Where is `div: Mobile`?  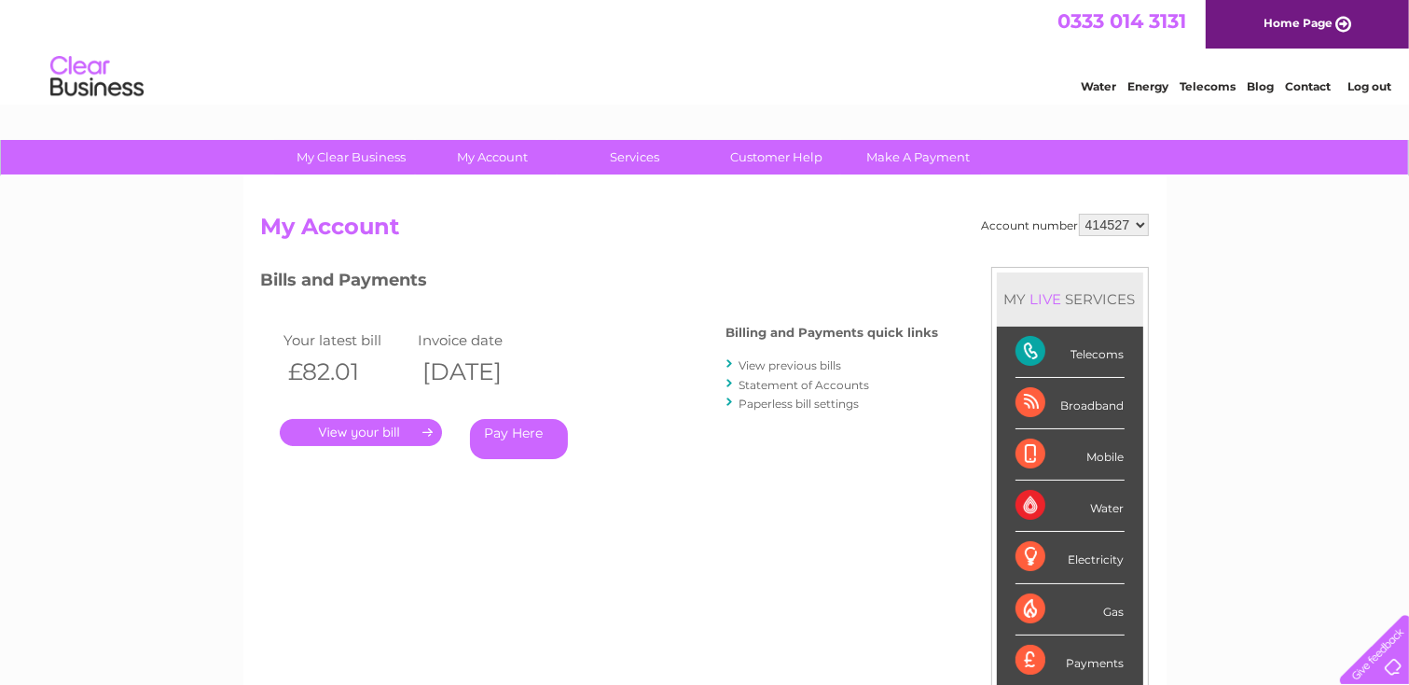
div: Mobile is located at coordinates (1070, 454).